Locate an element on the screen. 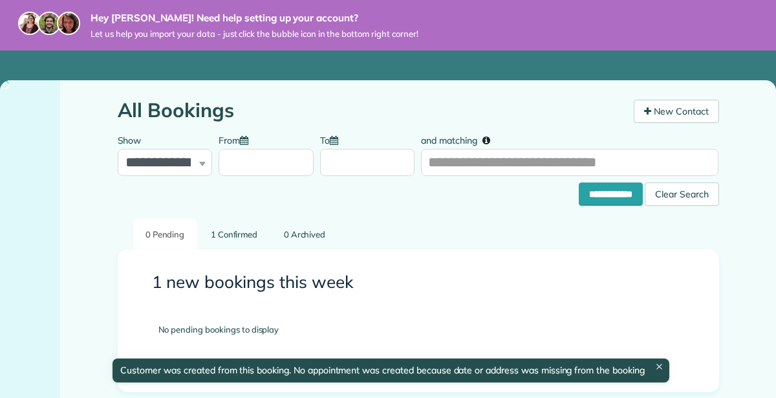 The height and width of the screenshot is (398, 776). label: and matching is located at coordinates (460, 139).